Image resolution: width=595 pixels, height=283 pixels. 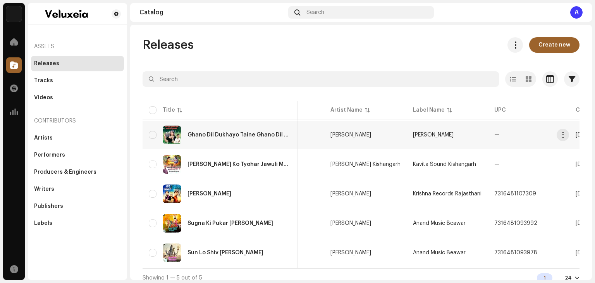 What do you see at coordinates (172, 135) in the screenshot?
I see `img: b7af8abd-c928-48e8-a27b-3cc1542ab7f5` at bounding box center [172, 135].